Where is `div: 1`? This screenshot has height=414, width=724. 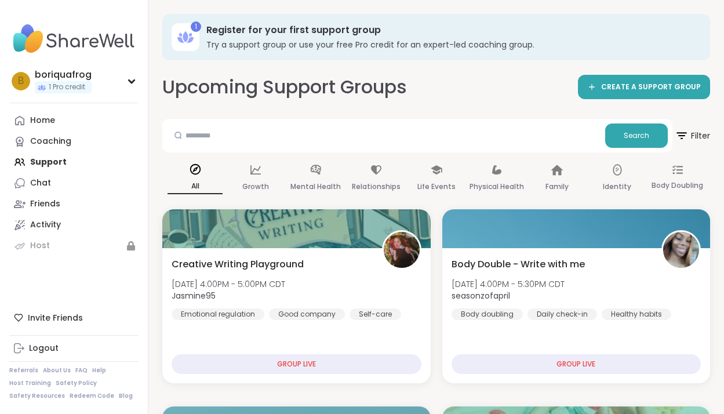
div: 1 is located at coordinates (196, 27).